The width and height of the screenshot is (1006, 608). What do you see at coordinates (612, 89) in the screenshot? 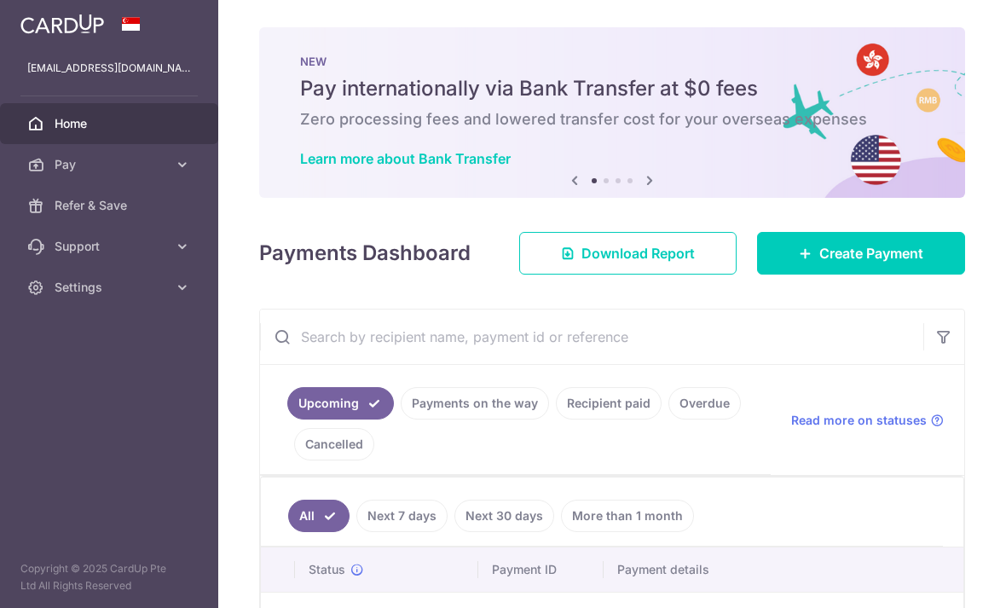
I see `h5: Pay internationally via Bank Transfer at $0 fees` at bounding box center [612, 89].